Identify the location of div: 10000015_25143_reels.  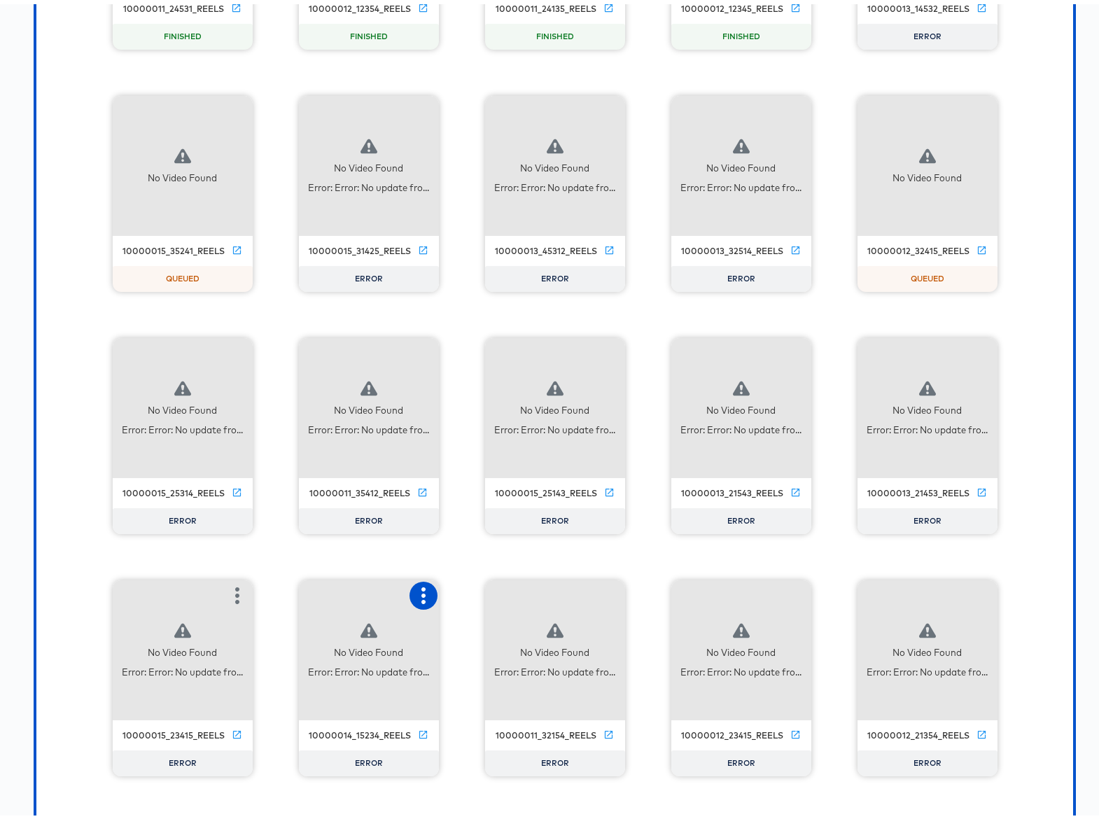
(546, 489).